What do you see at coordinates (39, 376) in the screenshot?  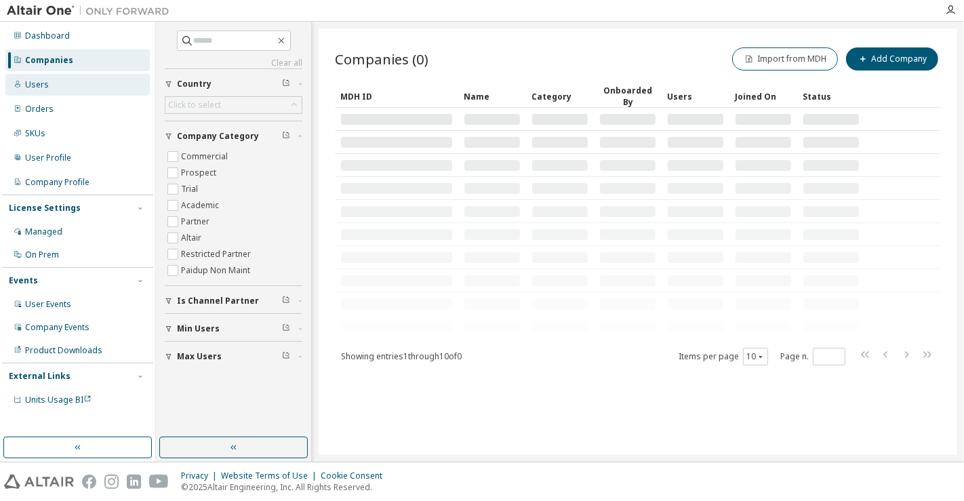 I see `div: External Links` at bounding box center [39, 376].